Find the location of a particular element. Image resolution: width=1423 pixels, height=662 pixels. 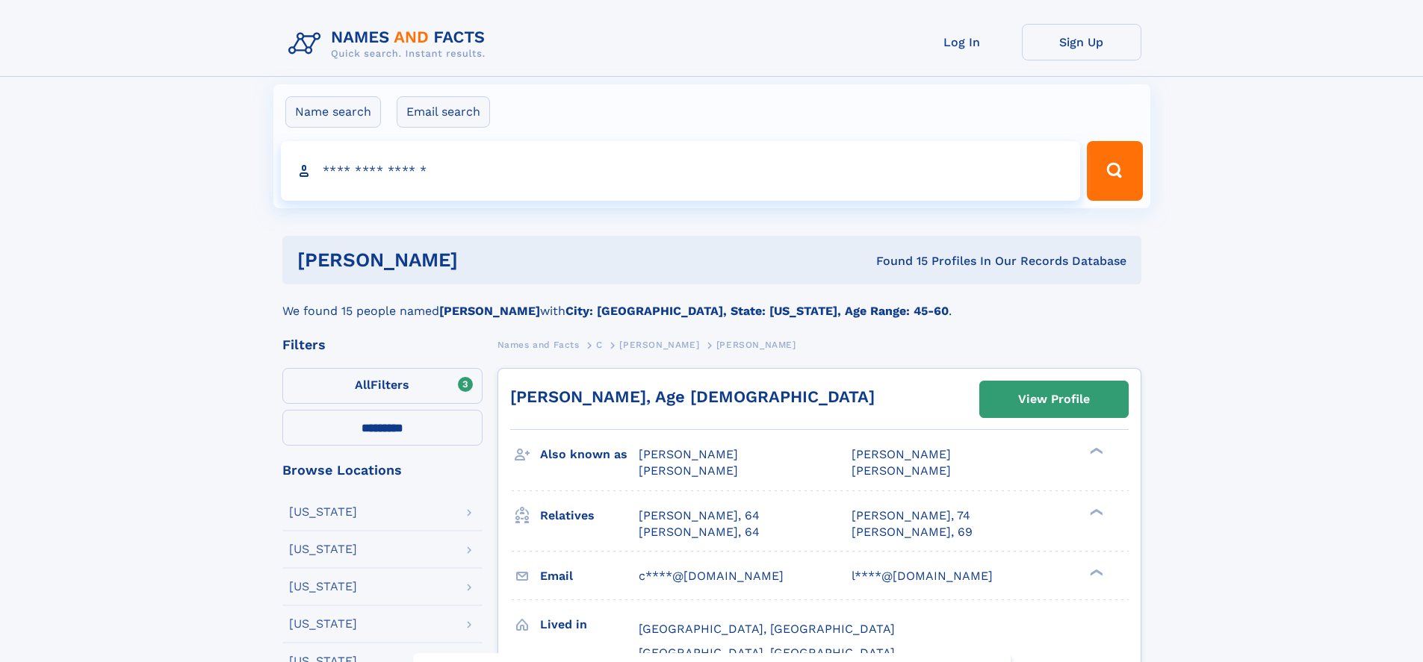

button: Search Button is located at coordinates (1114, 171).